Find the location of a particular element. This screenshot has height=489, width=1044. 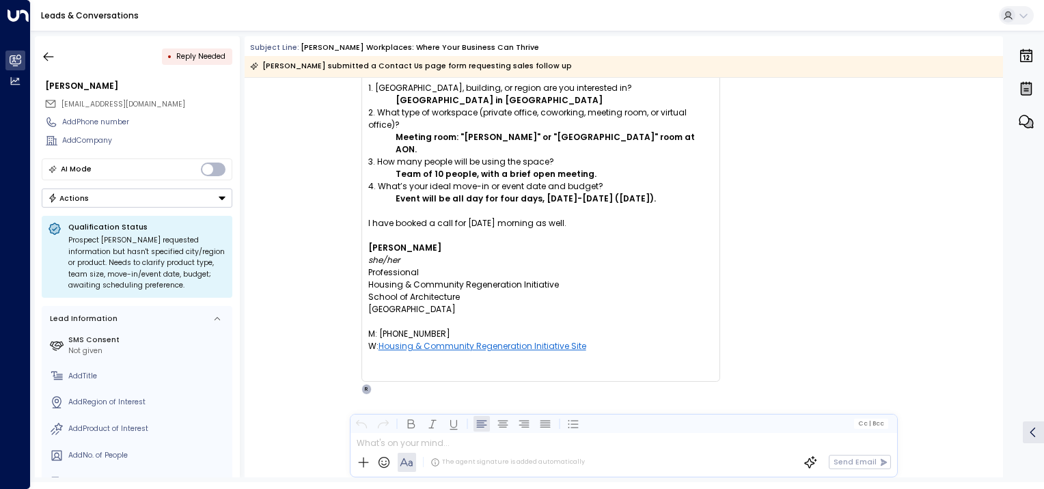

label: SMS Consent is located at coordinates (148, 340).